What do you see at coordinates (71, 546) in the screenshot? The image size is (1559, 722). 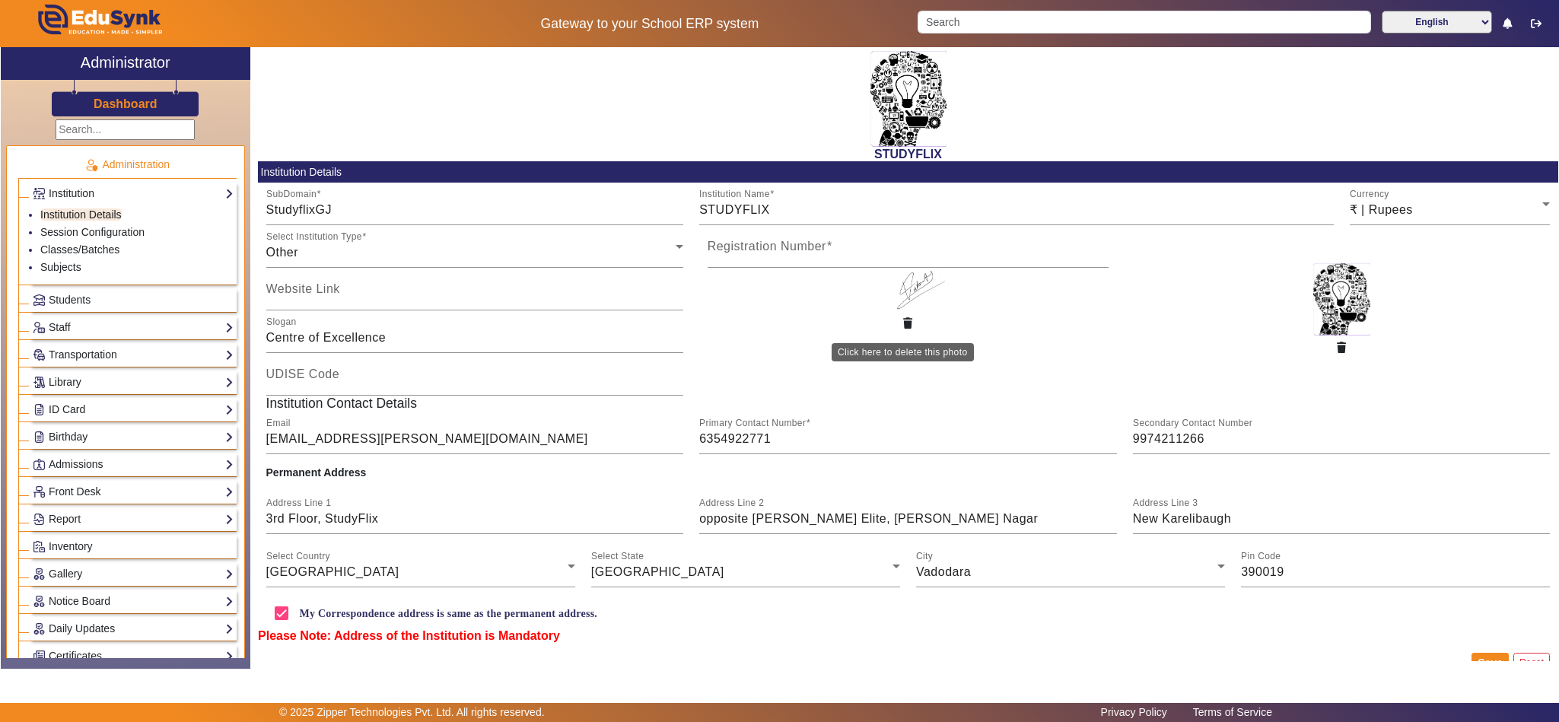 I see `span: Inventory` at bounding box center [71, 546].